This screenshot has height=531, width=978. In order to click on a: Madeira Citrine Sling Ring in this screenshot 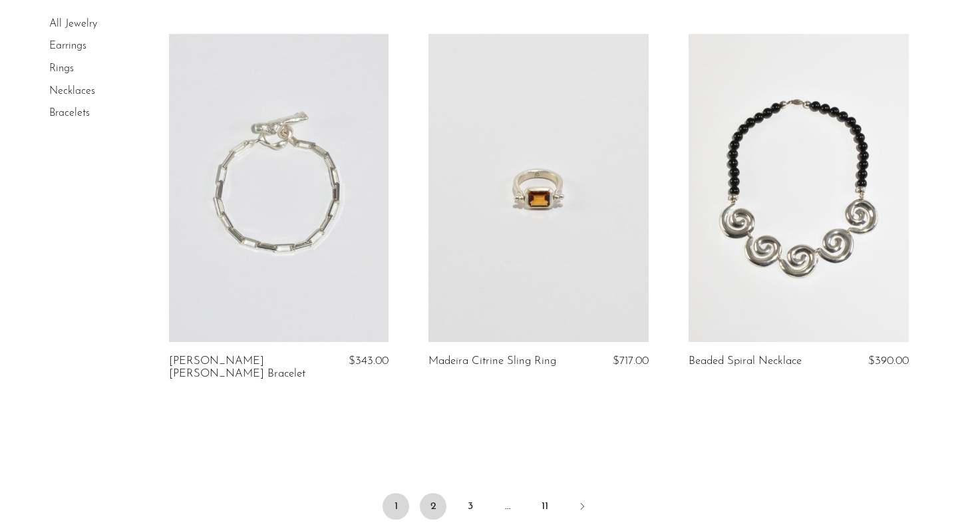, I will do `click(492, 361)`.